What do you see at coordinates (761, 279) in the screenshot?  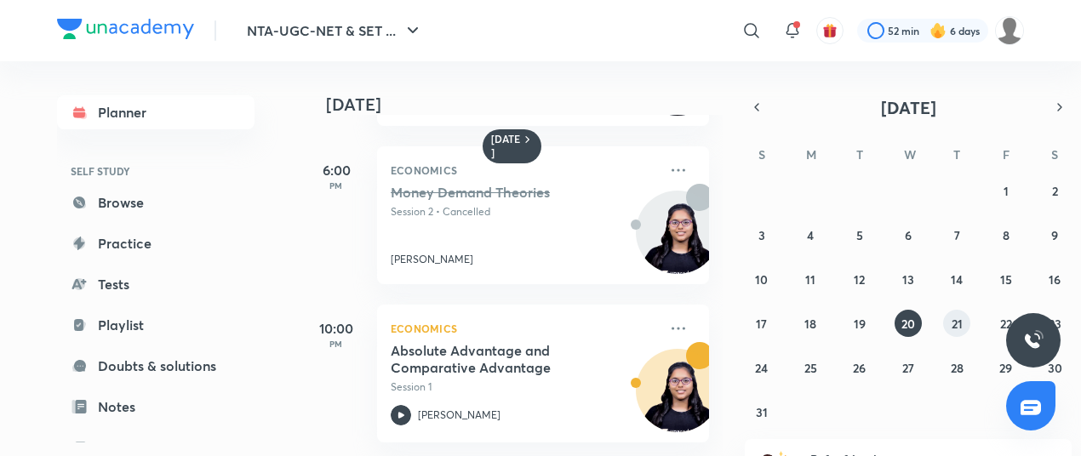 I see `abbr: August 10, 2025` at bounding box center [761, 279].